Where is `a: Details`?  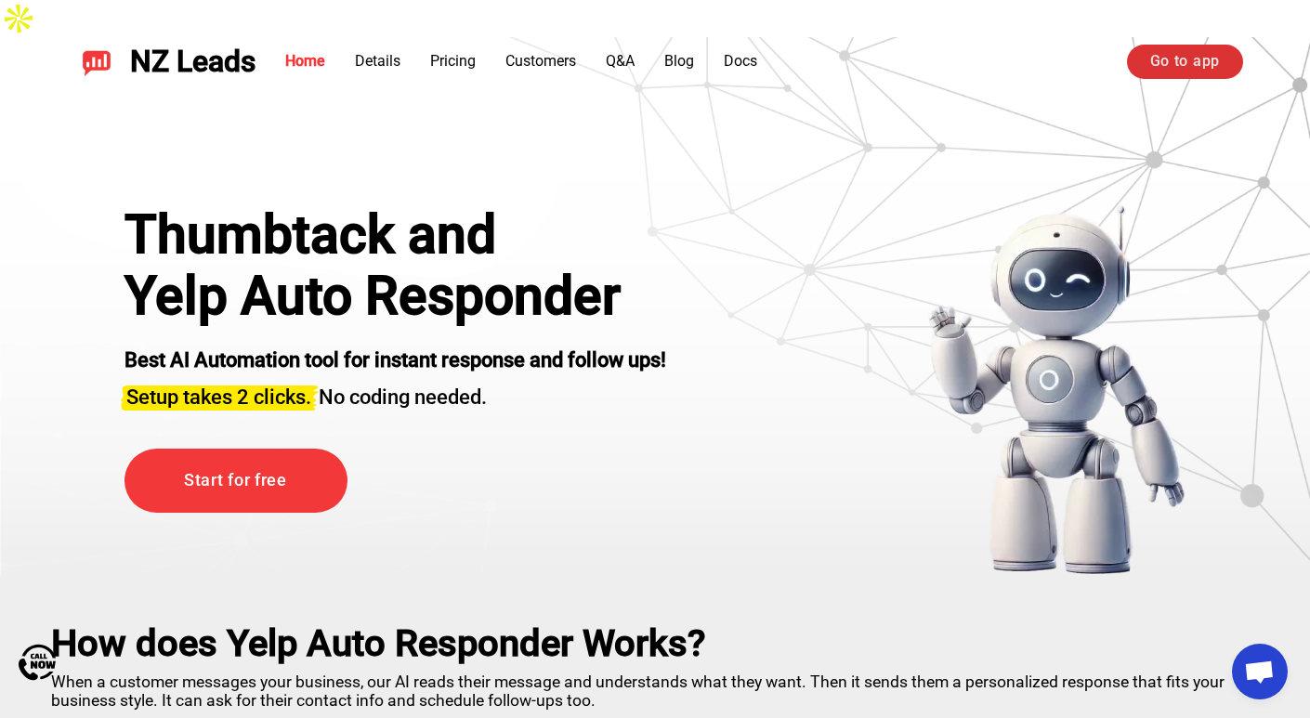 a: Details is located at coordinates (377, 60).